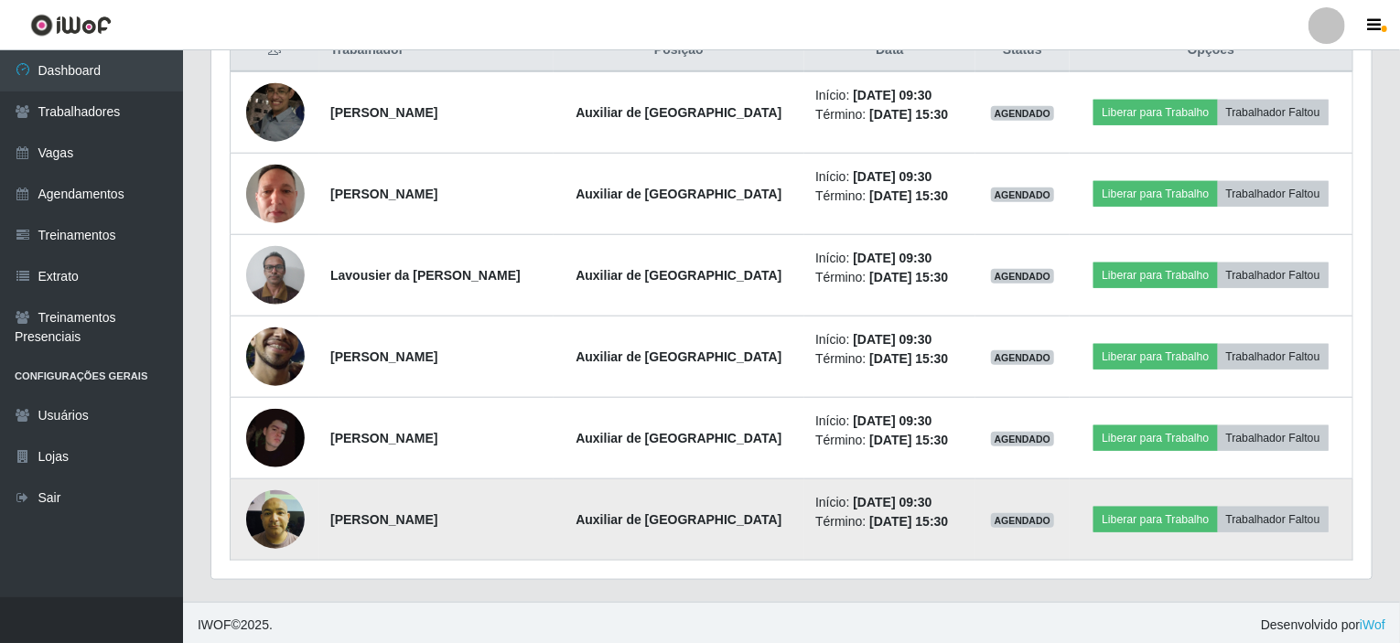 The width and height of the screenshot is (1400, 643). I want to click on img: 1740505535016.jpeg, so click(275, 193).